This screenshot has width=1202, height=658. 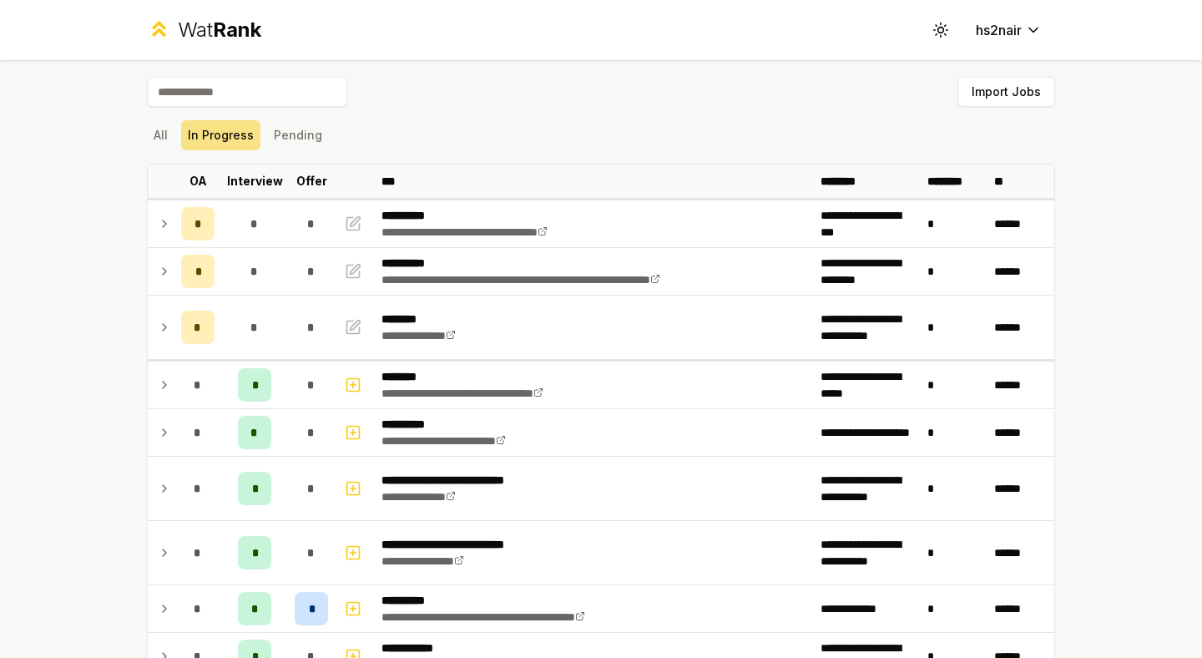 What do you see at coordinates (1009, 30) in the screenshot?
I see `button: hs2nair` at bounding box center [1009, 30].